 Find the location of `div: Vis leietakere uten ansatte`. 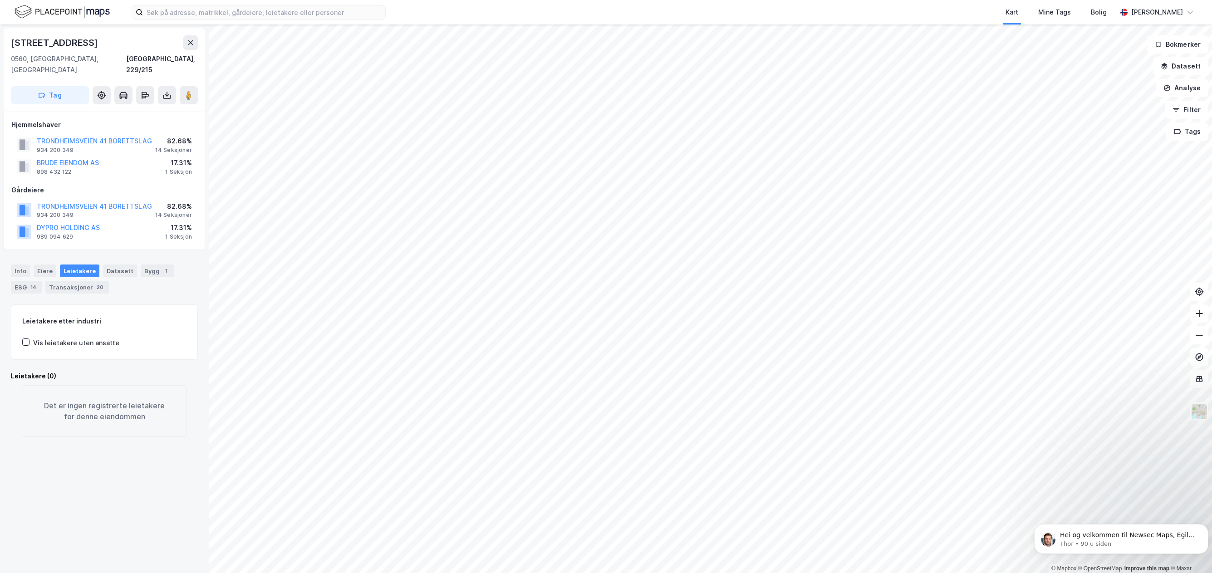

div: Vis leietakere uten ansatte is located at coordinates (76, 343).